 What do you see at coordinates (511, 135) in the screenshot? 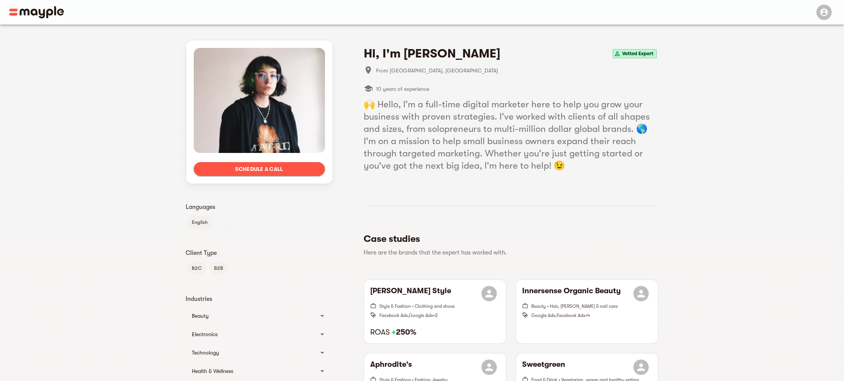
I see `h5: 🙌 Hello, I'm a full-time digital marketer here to help you grow your business with proven strateg...` at bounding box center [511, 135].